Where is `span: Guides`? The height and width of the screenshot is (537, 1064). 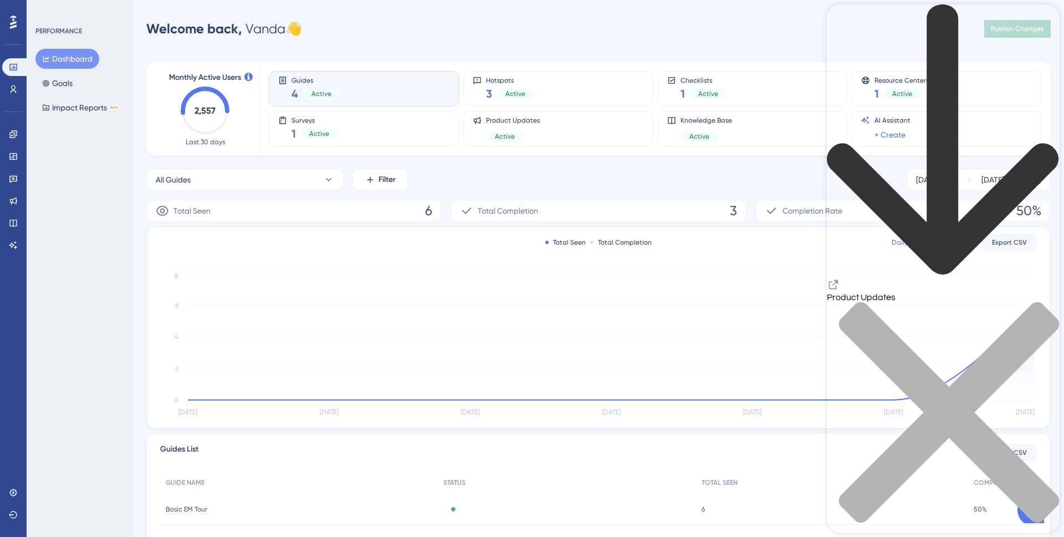 span: Guides is located at coordinates (316, 80).